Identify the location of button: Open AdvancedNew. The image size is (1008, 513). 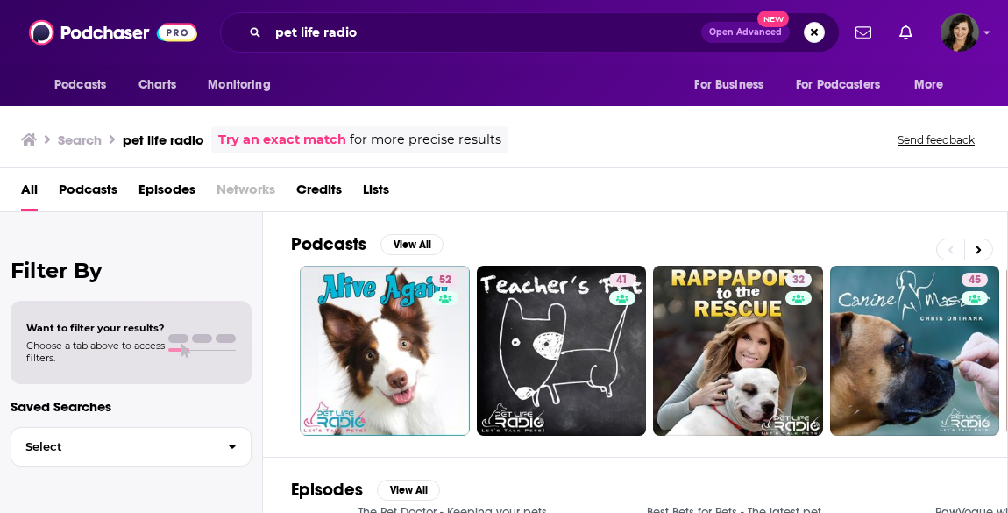
(745, 32).